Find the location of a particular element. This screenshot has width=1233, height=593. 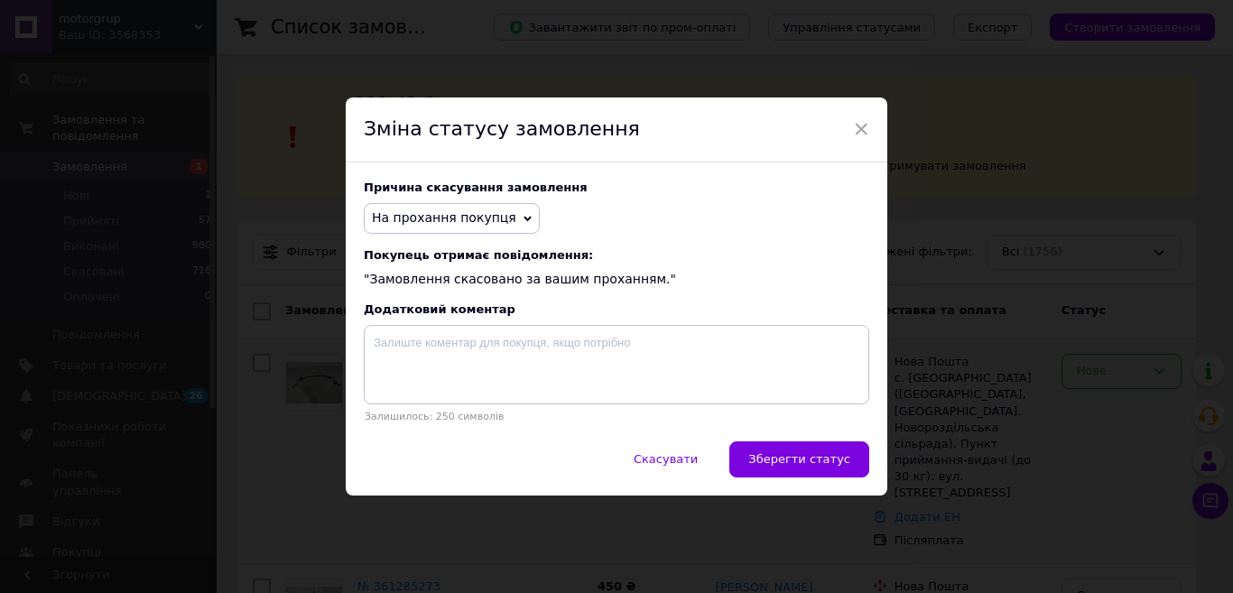

div: Зміна статусу замовлення is located at coordinates (617, 130).